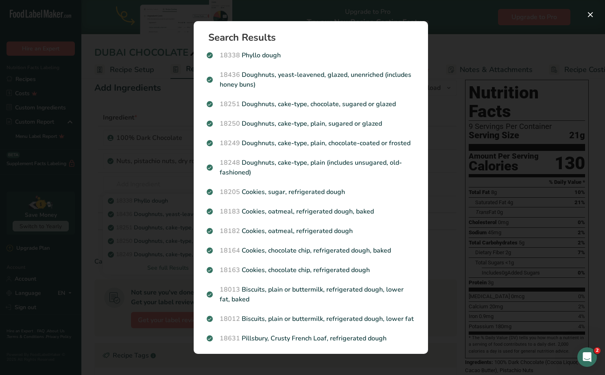 The height and width of the screenshot is (375, 605). Describe the element at coordinates (311, 358) in the screenshot. I see `p: Pillsbury, Chocolate Chip Cookies, refrigerated dough` at that location.